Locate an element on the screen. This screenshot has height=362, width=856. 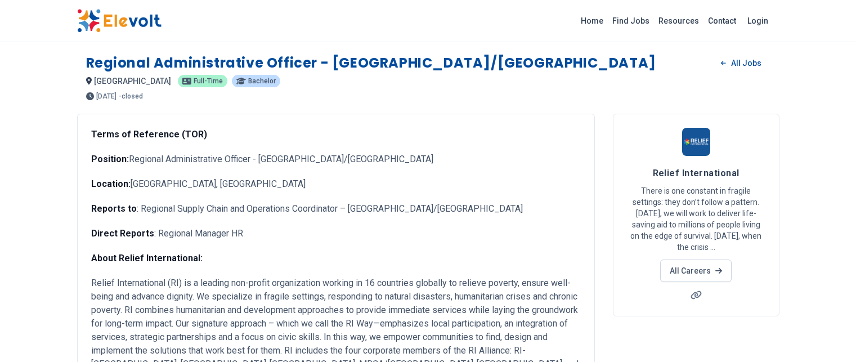
strong: Reports to is located at coordinates (114, 208).